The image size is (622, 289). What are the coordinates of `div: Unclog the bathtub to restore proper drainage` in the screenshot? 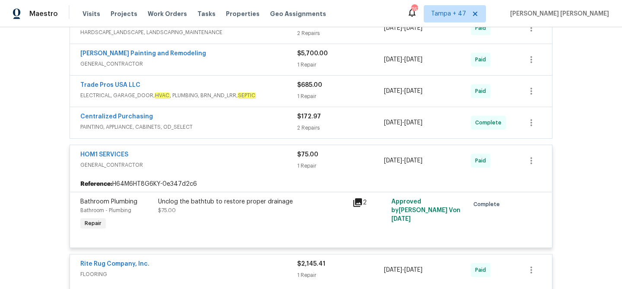 It's located at (253, 202).